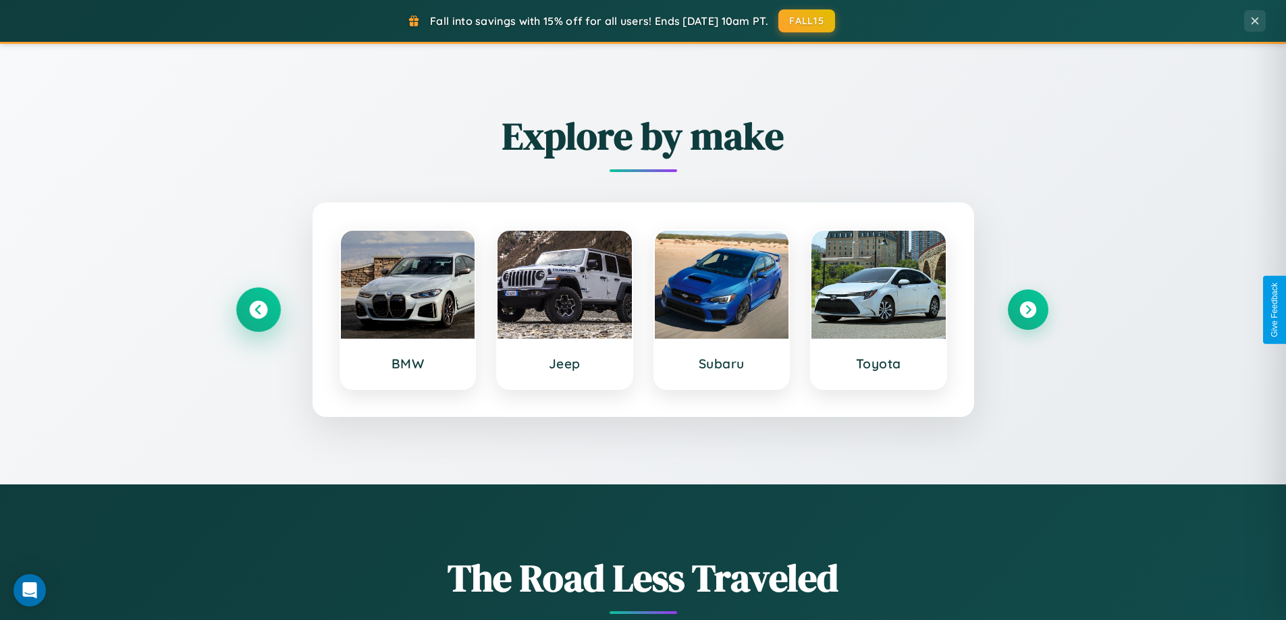  What do you see at coordinates (722, 364) in the screenshot?
I see `h3: Subaru` at bounding box center [722, 364].